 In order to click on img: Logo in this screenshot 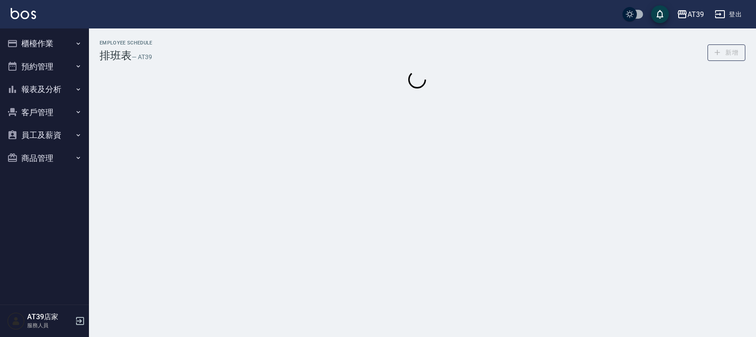, I will do `click(23, 13)`.